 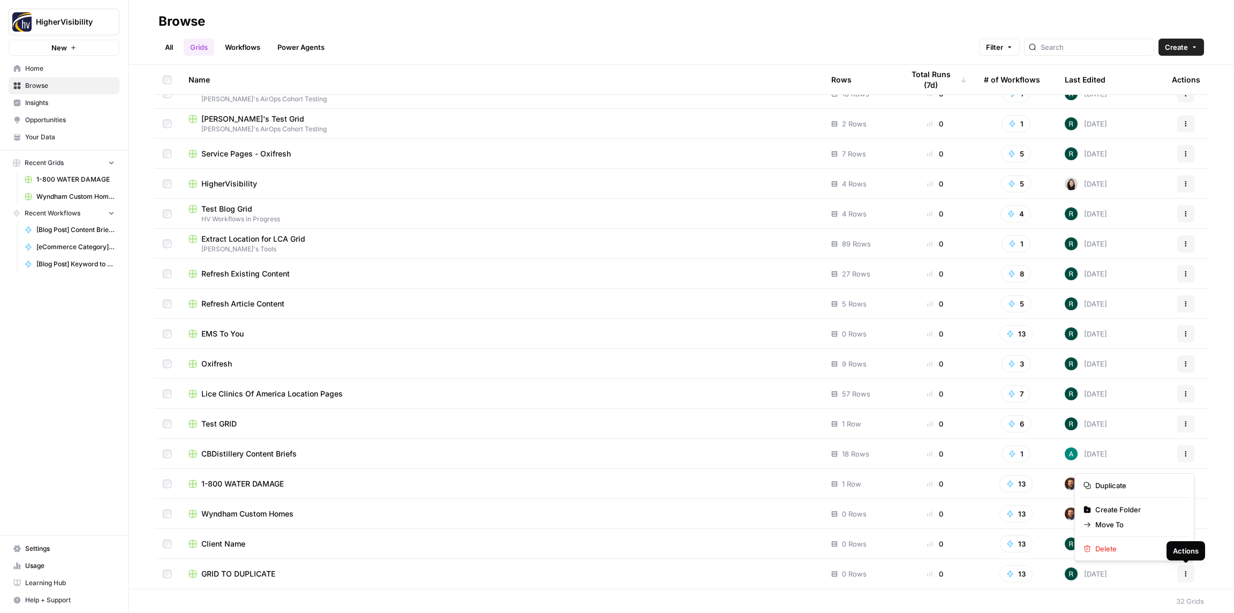 What do you see at coordinates (501, 184) in the screenshot?
I see `a: HigherVisibility` at bounding box center [501, 184].